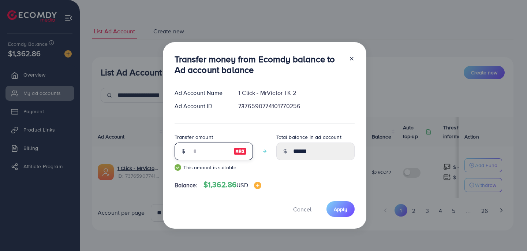  What do you see at coordinates (340, 209) in the screenshot?
I see `button: Apply` at bounding box center [340, 209].